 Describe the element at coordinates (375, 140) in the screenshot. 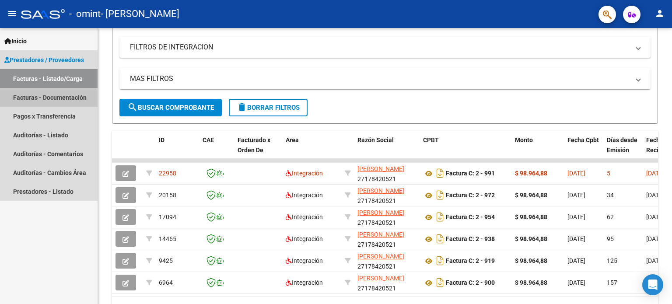

I see `span: Razón Social` at that location.